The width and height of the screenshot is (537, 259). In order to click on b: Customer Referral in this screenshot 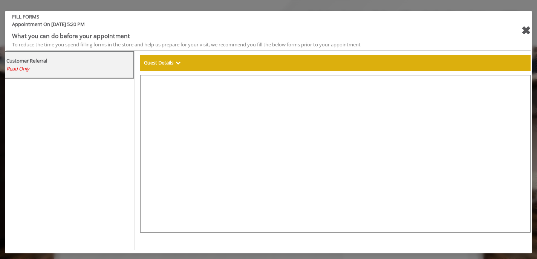, I will do `click(27, 61)`.